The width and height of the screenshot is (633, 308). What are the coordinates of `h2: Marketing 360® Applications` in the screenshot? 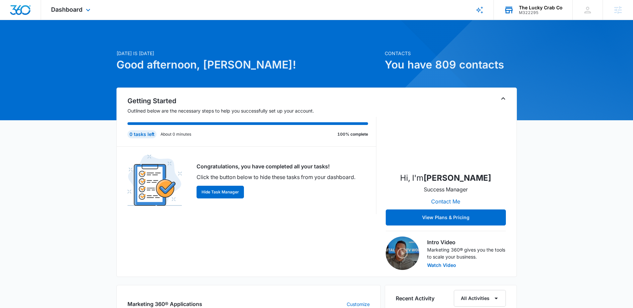 It's located at (165, 304).